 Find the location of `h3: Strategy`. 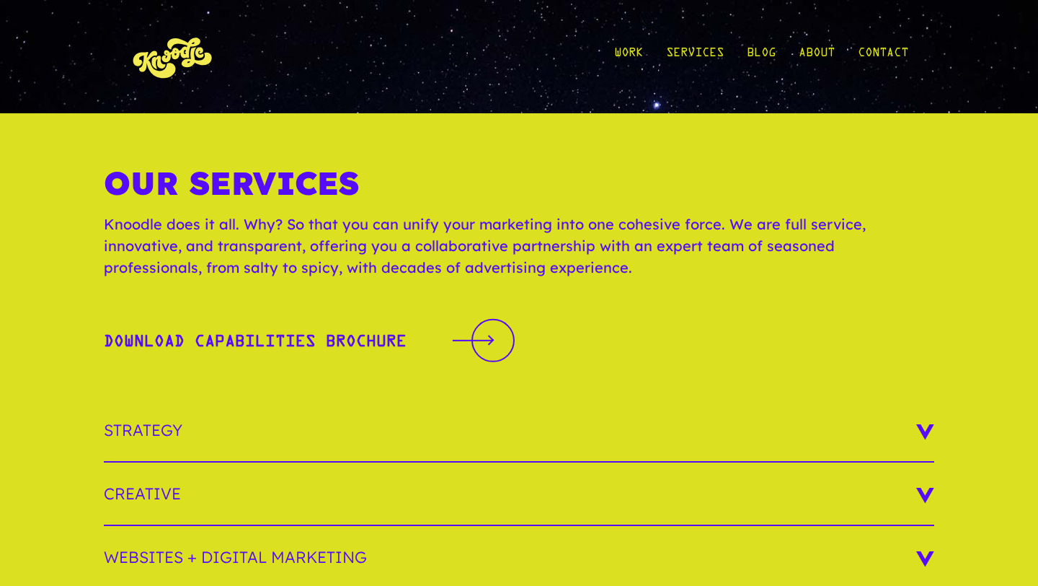

h3: Strategy is located at coordinates (519, 431).